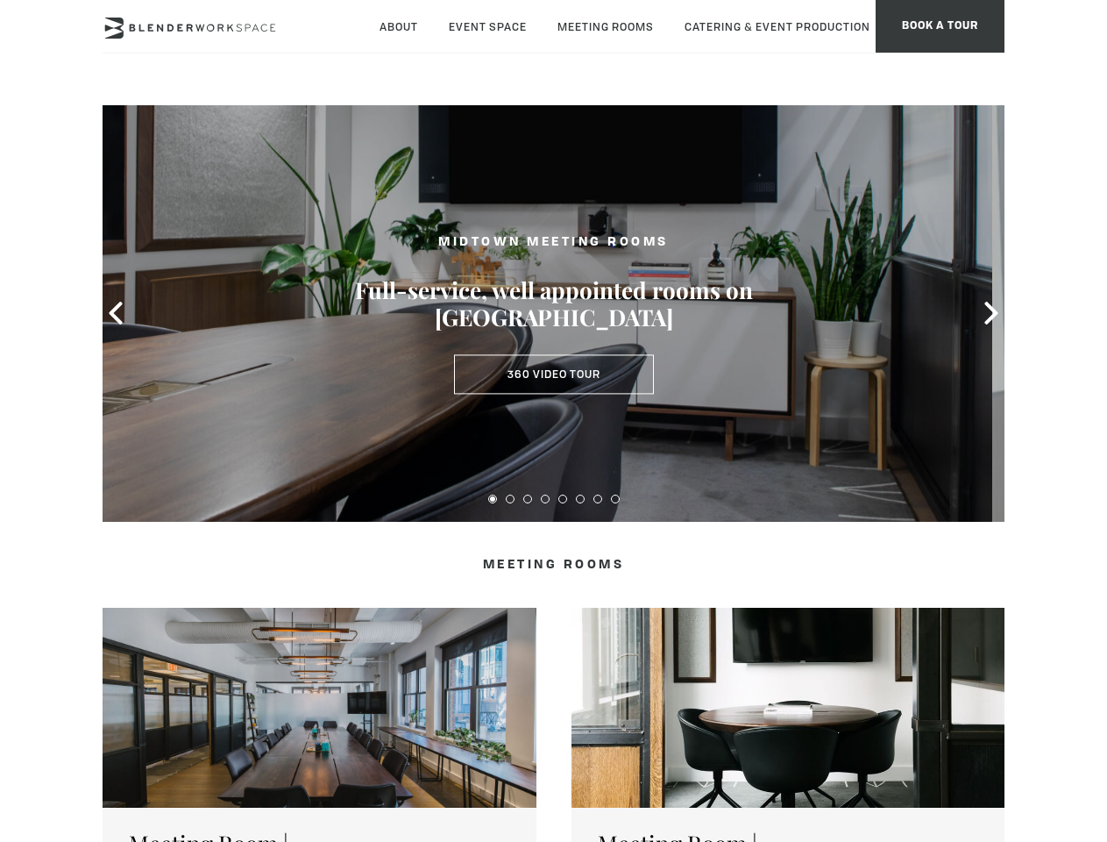  What do you see at coordinates (554, 243) in the screenshot?
I see `h2: MIDTOWN MEETING ROOMS` at bounding box center [554, 243].